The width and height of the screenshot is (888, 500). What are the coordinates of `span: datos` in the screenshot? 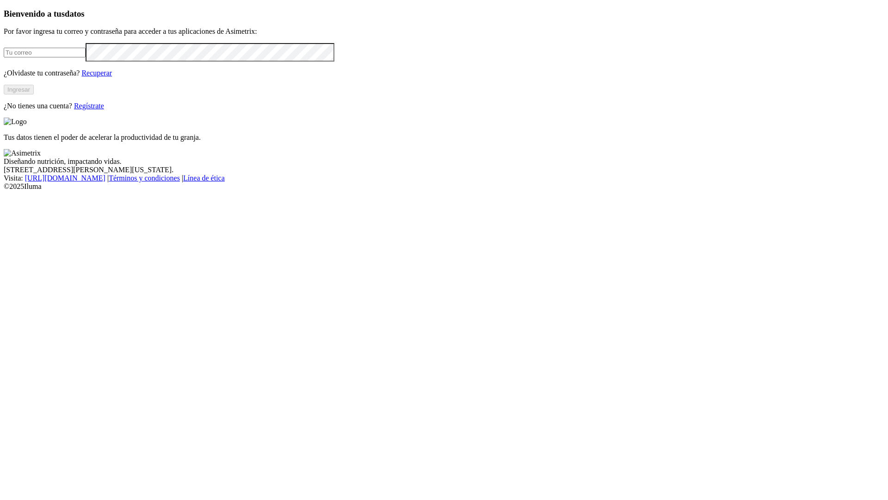 It's located at (74, 13).